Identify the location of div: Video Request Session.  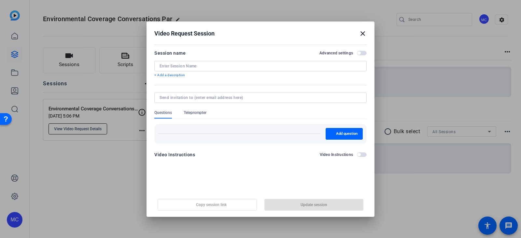
(260, 34).